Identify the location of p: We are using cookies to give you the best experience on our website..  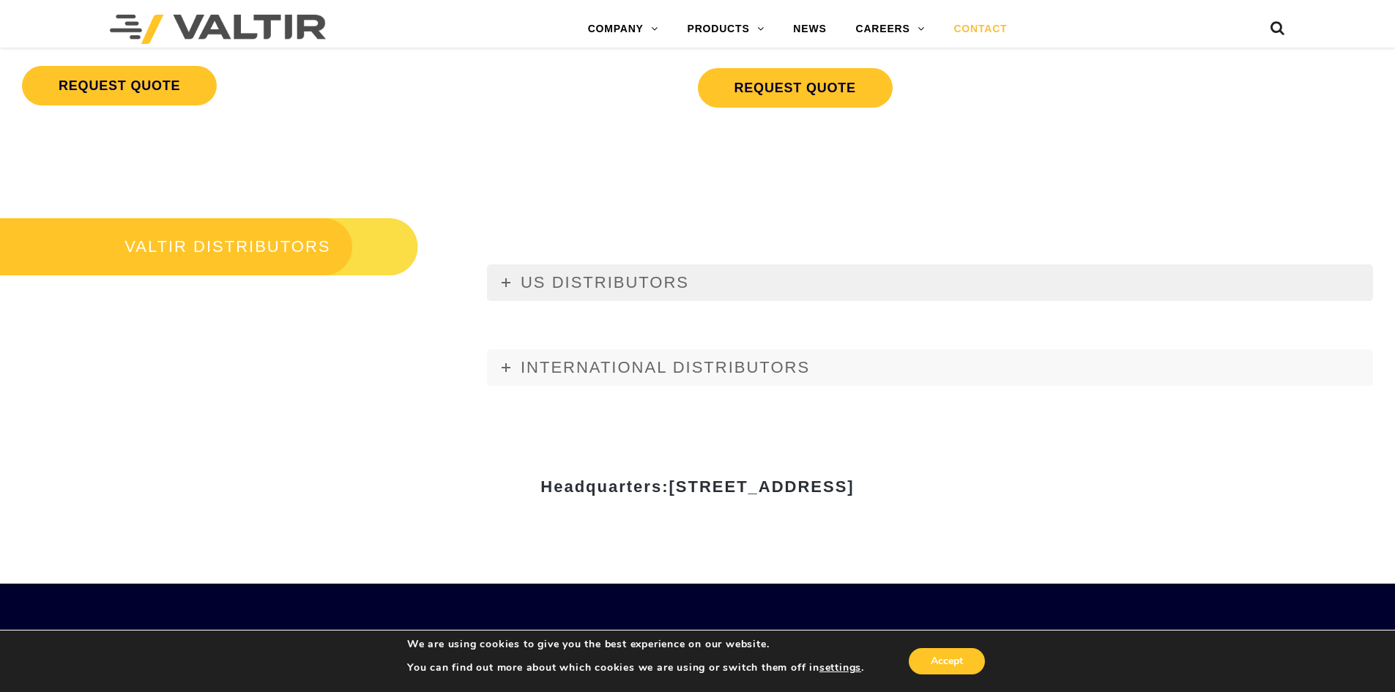
(636, 644).